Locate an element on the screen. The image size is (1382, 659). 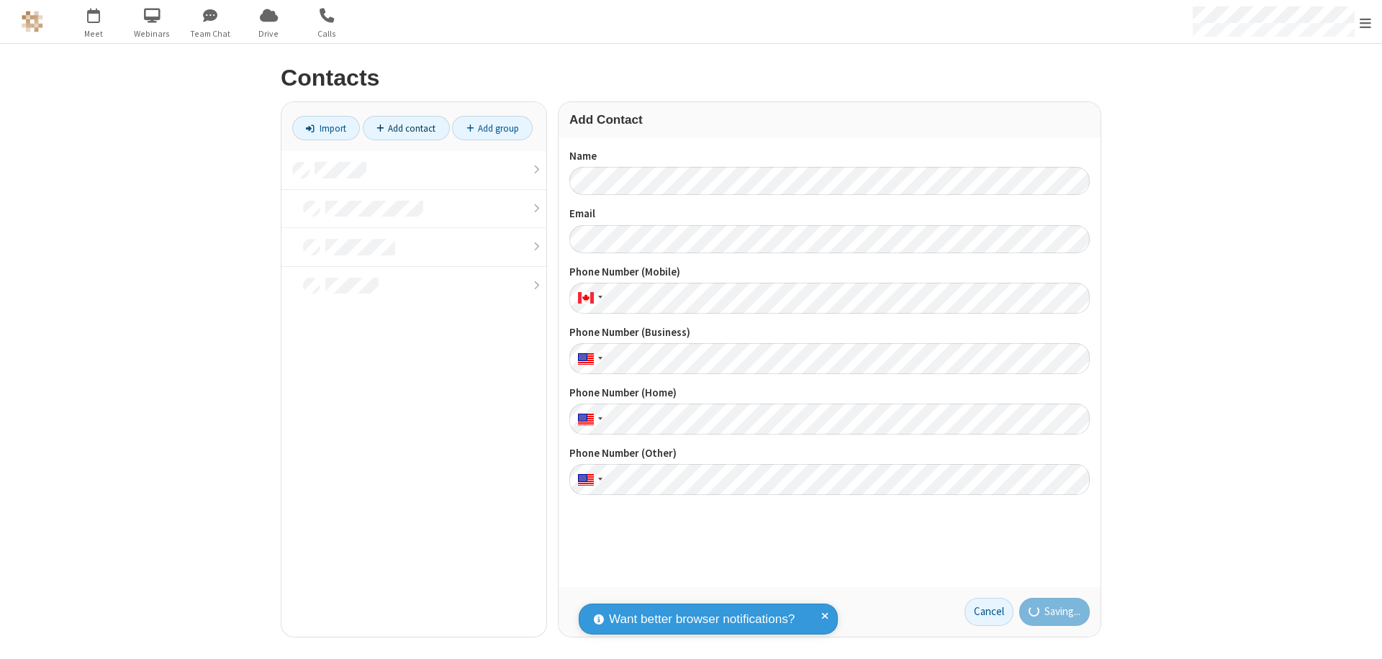
h3: Add Contact is located at coordinates (829, 119).